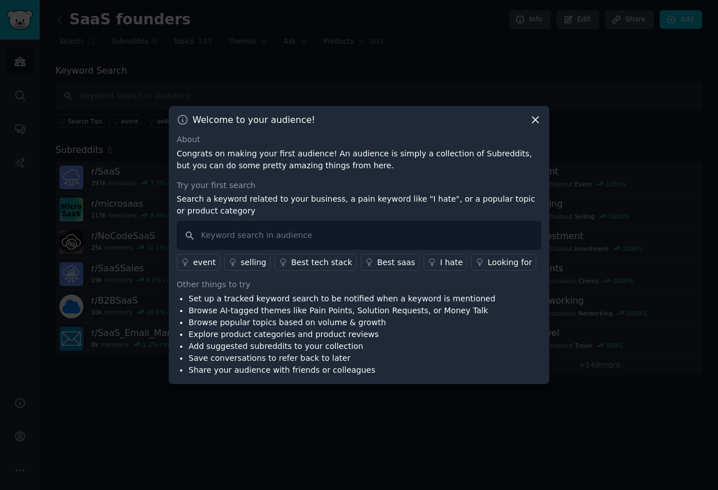 Image resolution: width=718 pixels, height=490 pixels. What do you see at coordinates (254, 119) in the screenshot?
I see `h3: Welcome to your audience!` at bounding box center [254, 119].